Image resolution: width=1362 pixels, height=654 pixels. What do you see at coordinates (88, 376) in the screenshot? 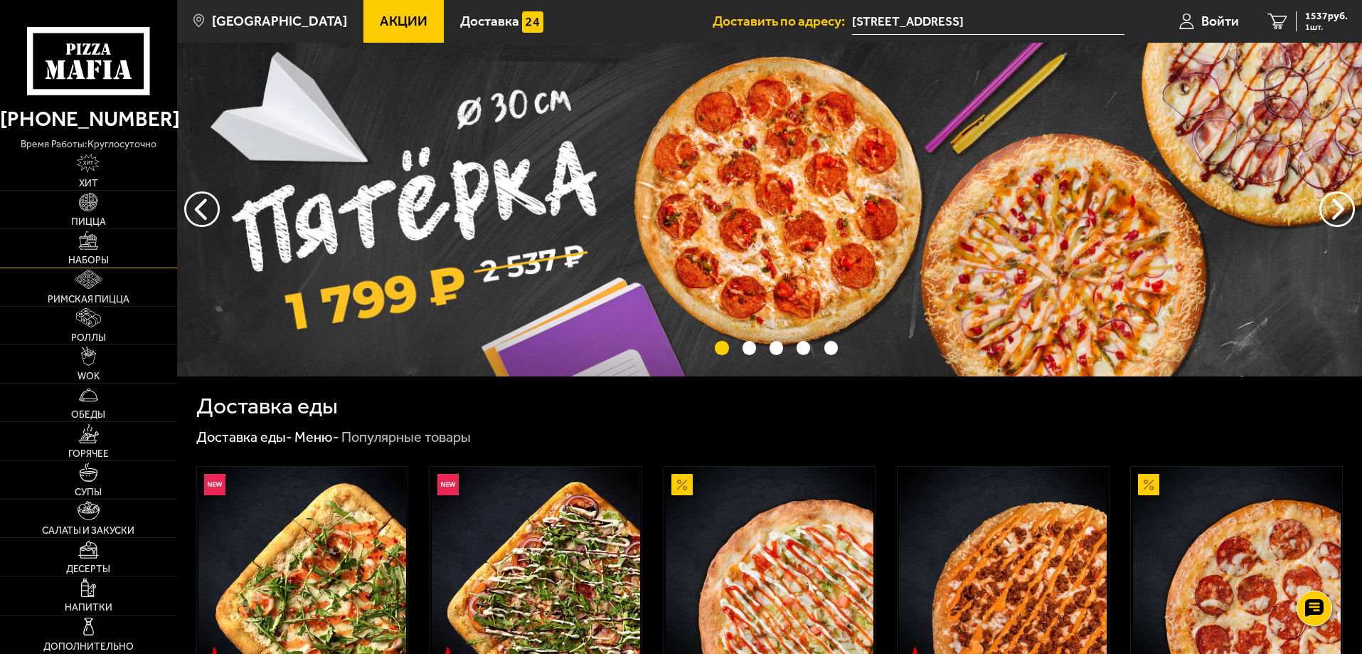
I see `span: WOK` at bounding box center [88, 376].